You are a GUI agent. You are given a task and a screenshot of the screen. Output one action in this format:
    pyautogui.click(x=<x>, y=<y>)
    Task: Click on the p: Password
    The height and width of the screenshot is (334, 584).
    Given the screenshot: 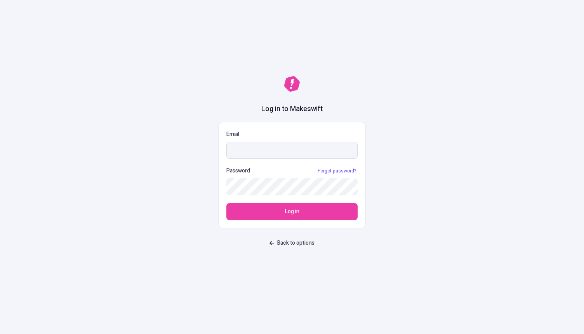 What is the action you would take?
    pyautogui.click(x=238, y=171)
    